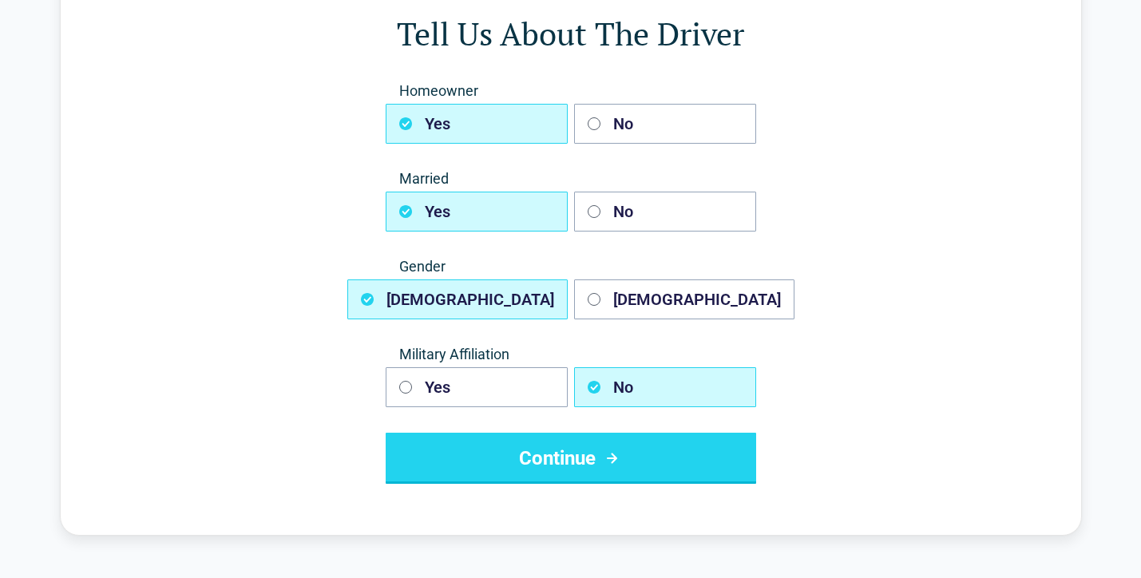  Describe the element at coordinates (571, 179) in the screenshot. I see `span: Married` at that location.